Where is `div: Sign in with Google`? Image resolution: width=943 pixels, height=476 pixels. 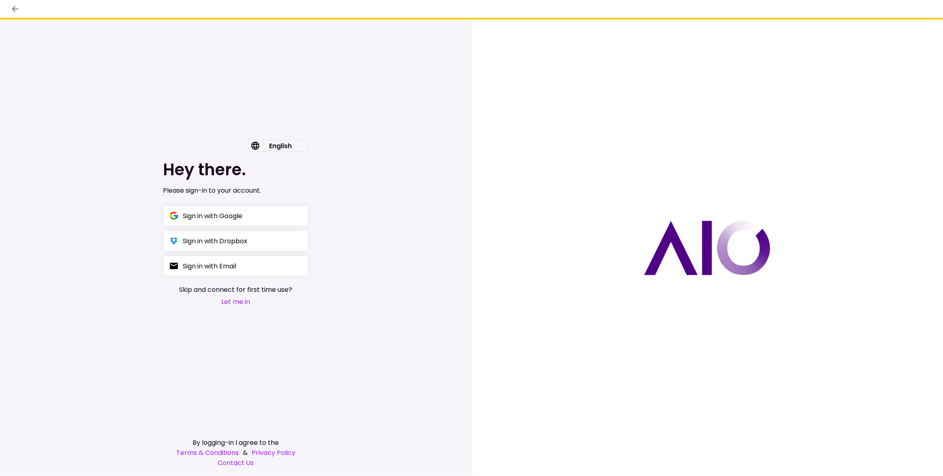 div: Sign in with Google is located at coordinates (212, 216).